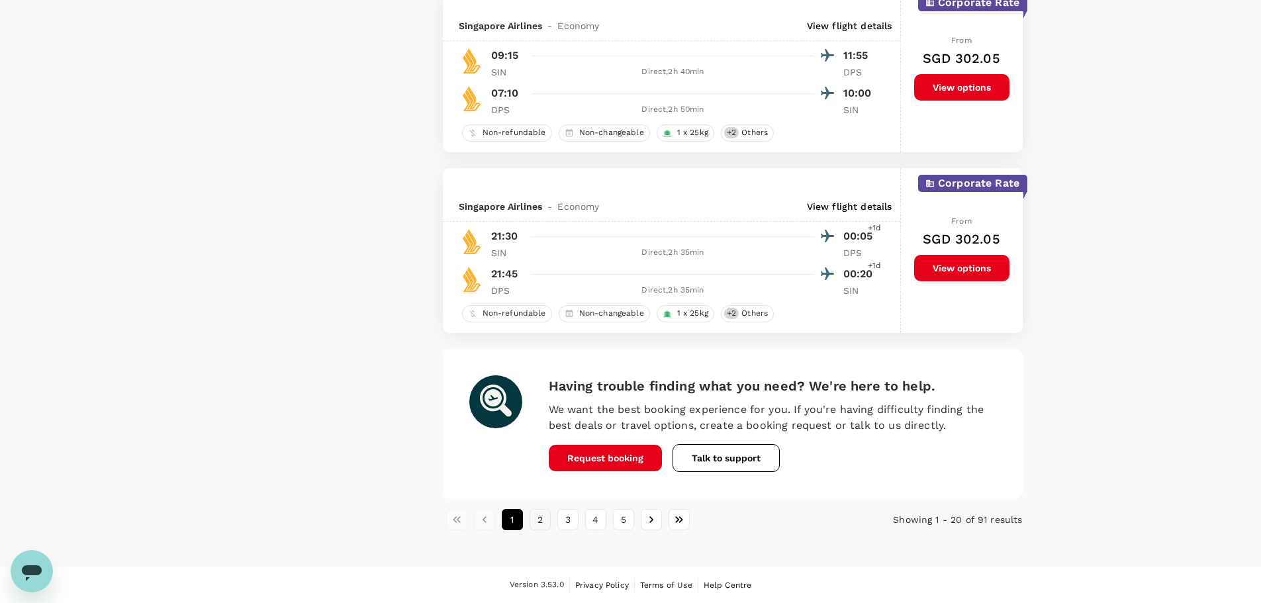  I want to click on button: Request booking, so click(605, 458).